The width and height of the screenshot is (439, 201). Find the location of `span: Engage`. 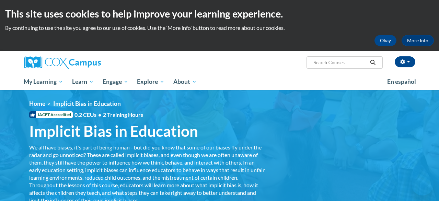

span: Engage is located at coordinates (115, 82).